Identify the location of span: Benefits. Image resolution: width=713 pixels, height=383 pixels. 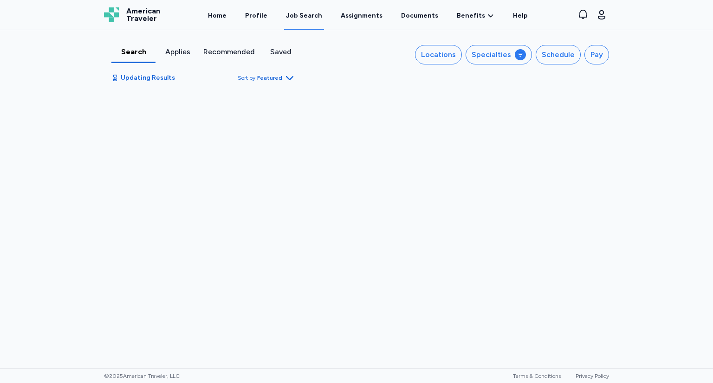
(471, 16).